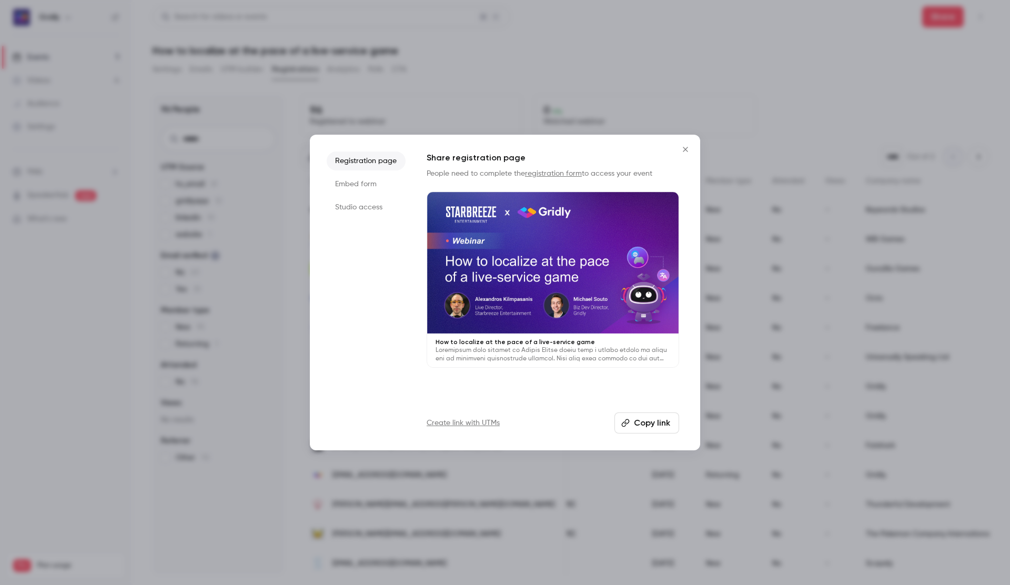 The height and width of the screenshot is (585, 1010). Describe the element at coordinates (553, 342) in the screenshot. I see `p: How to localize at the pace of a live-service game` at that location.